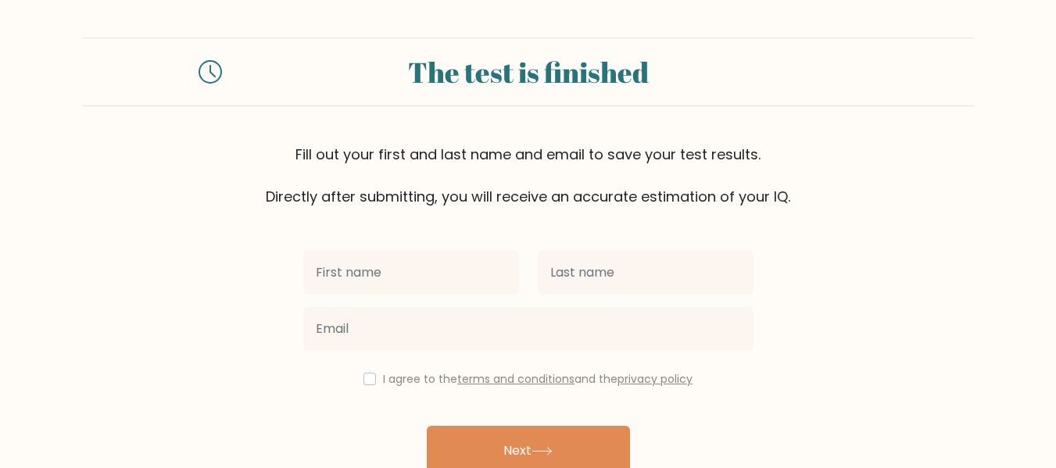 Image resolution: width=1056 pixels, height=468 pixels. What do you see at coordinates (411, 273) in the screenshot?
I see `input: First name` at bounding box center [411, 273].